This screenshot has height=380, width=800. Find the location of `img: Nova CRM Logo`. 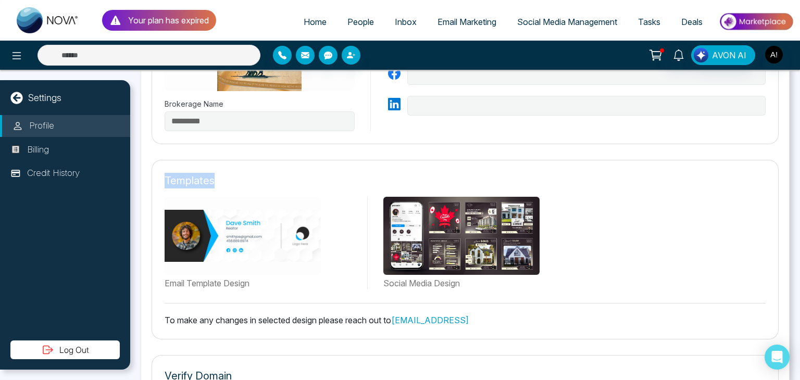

img: Nova CRM Logo is located at coordinates (48, 20).